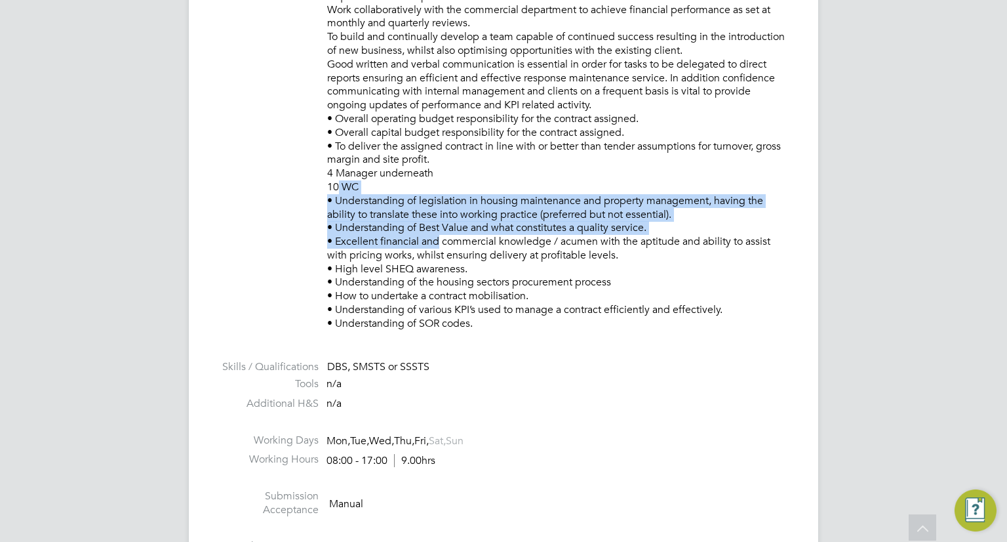 This screenshot has width=1007, height=542. I want to click on div: 08:00 - 17:00, so click(381, 460).